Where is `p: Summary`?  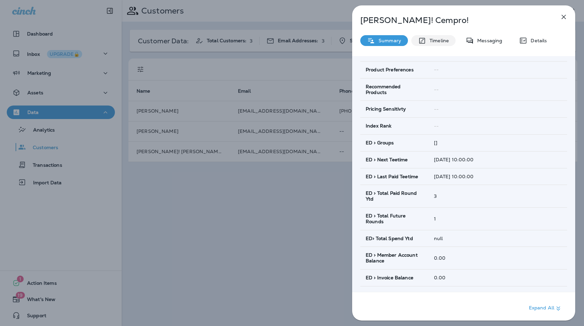
p: Summary is located at coordinates (388, 41).